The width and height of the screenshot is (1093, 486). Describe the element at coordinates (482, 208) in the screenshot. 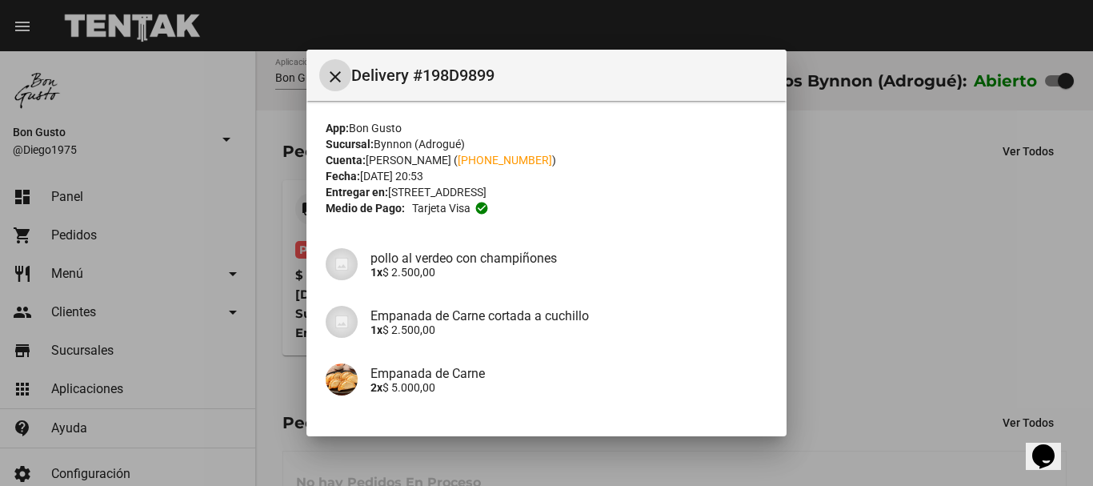

I see `mat-icon: check_circle` at that location.